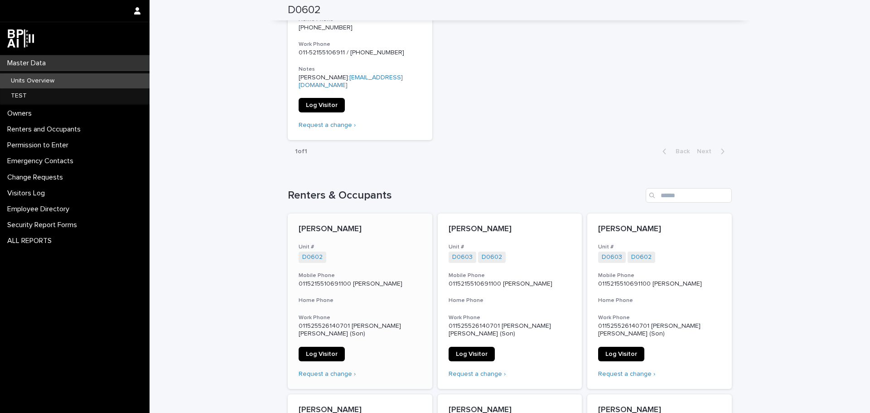 The image size is (870, 413). Describe the element at coordinates (42, 161) in the screenshot. I see `p: Emergency Contacts` at that location.